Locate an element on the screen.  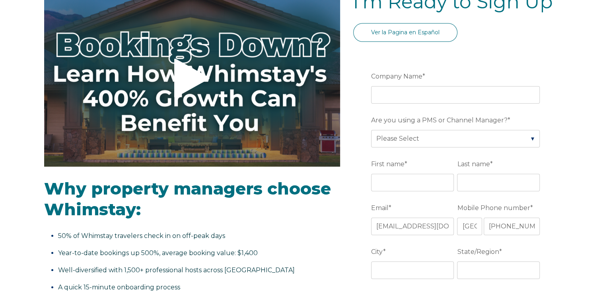
span: Company Name is located at coordinates (397, 76).